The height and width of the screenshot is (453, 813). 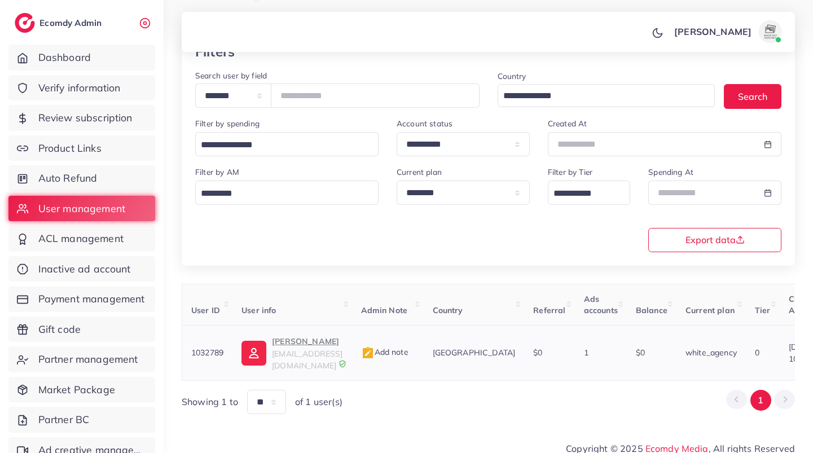 I want to click on a: Dashboard, so click(x=82, y=58).